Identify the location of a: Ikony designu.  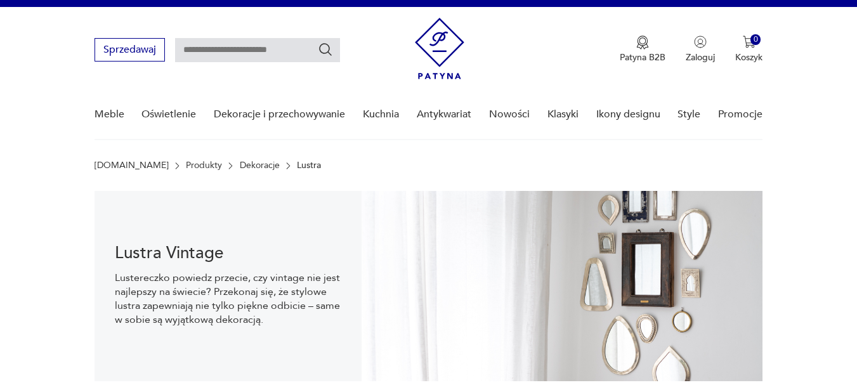
(628, 114).